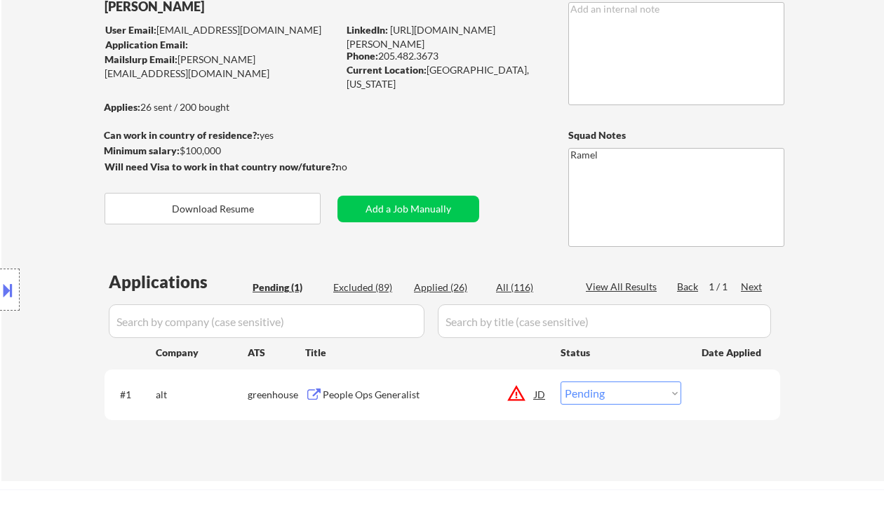 This screenshot has height=514, width=884. What do you see at coordinates (446, 56) in the screenshot?
I see `div: 205.482.3673` at bounding box center [446, 56].